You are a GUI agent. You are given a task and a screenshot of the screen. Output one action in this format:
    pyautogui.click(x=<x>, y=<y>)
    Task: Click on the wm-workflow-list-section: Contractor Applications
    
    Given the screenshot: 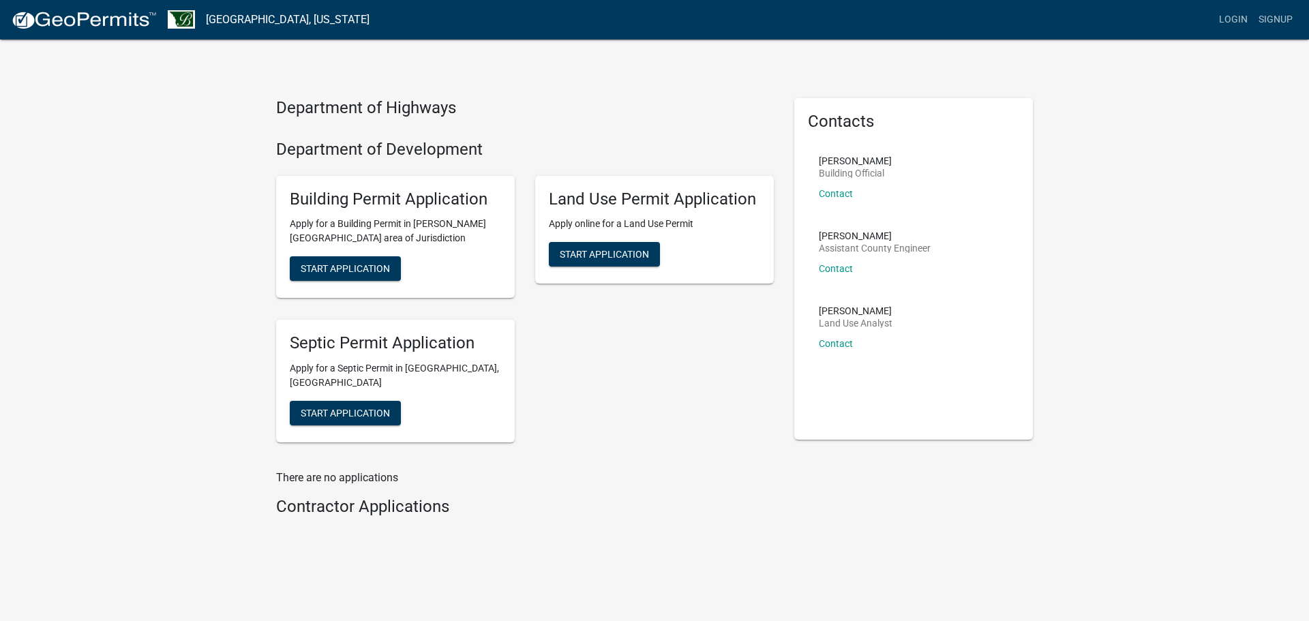 What is the action you would take?
    pyautogui.click(x=525, y=509)
    